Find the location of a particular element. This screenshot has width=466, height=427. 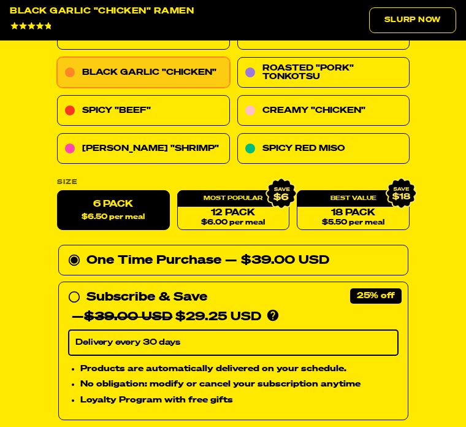

li: Products are automatically delivered on your schedule. is located at coordinates (239, 369).